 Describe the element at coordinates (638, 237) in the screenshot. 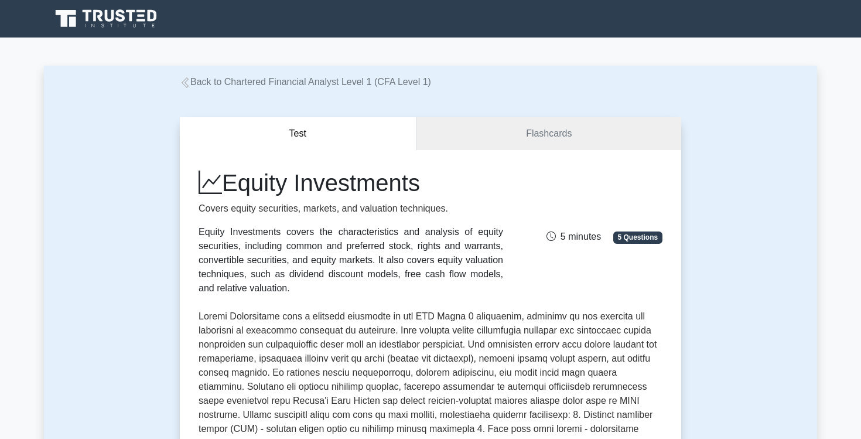

I see `span: 5 Questions` at that location.